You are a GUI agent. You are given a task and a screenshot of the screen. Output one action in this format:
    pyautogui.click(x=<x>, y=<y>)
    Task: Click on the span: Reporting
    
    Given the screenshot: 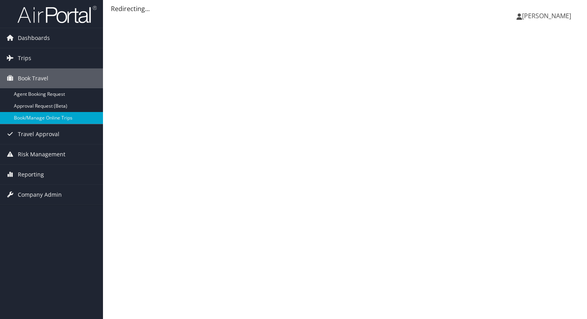 What is the action you would take?
    pyautogui.click(x=31, y=175)
    